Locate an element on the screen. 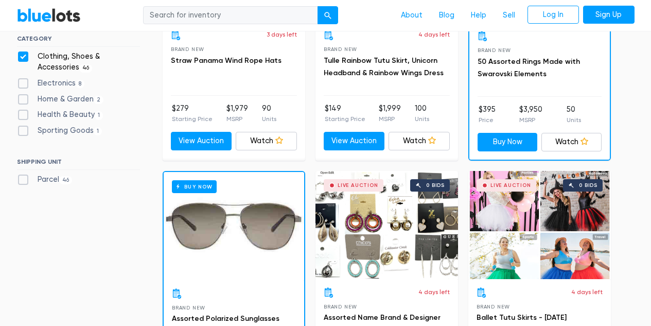 The image size is (651, 326). li: 90 is located at coordinates (269, 113).